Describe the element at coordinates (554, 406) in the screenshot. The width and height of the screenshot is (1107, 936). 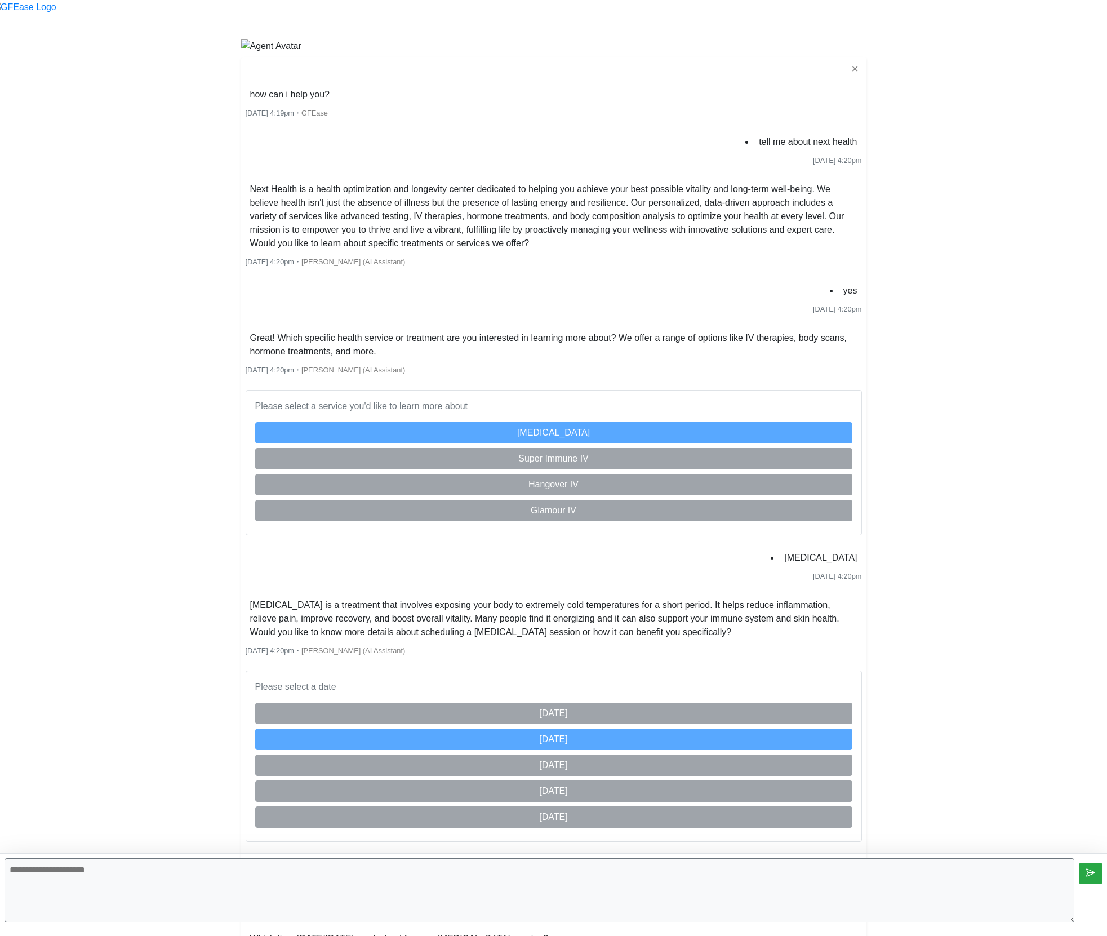
I see `p: Please select a service you'd like to learn more about` at that location.